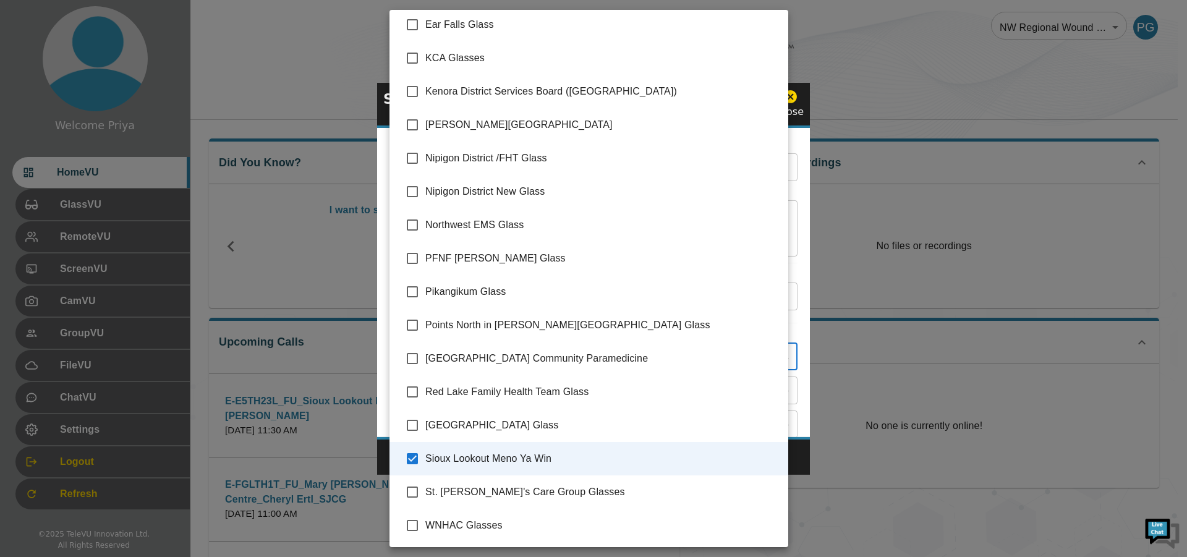  Describe the element at coordinates (36, 73) in the screenshot. I see `img: d_736959983_company_1615157101543_736959983` at that location.